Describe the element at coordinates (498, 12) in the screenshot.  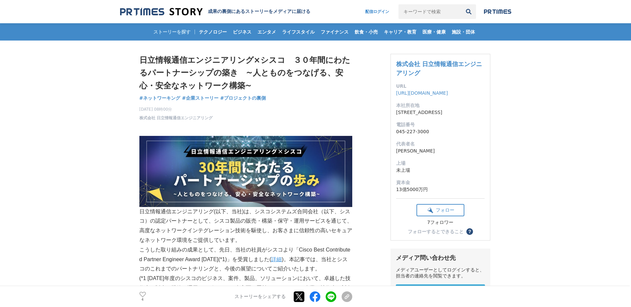
I see `a: prtimes` at that location.